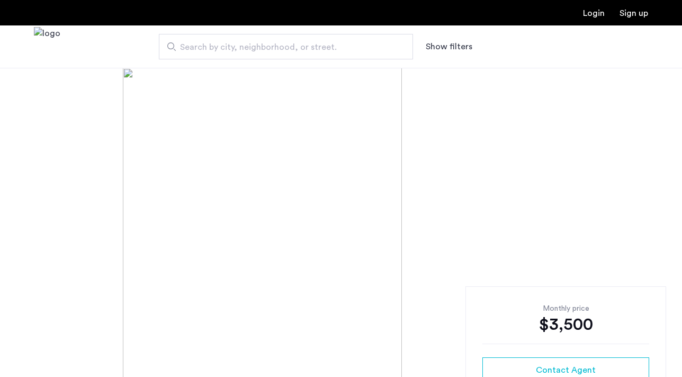 This screenshot has width=682, height=377. Describe the element at coordinates (566, 370) in the screenshot. I see `span: Contact Agent` at that location.